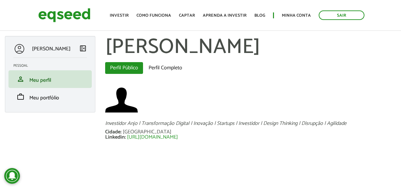 The width and height of the screenshot is (401, 188). What do you see at coordinates (50, 97) in the screenshot?
I see `a: workMeu portfólio` at bounding box center [50, 97].